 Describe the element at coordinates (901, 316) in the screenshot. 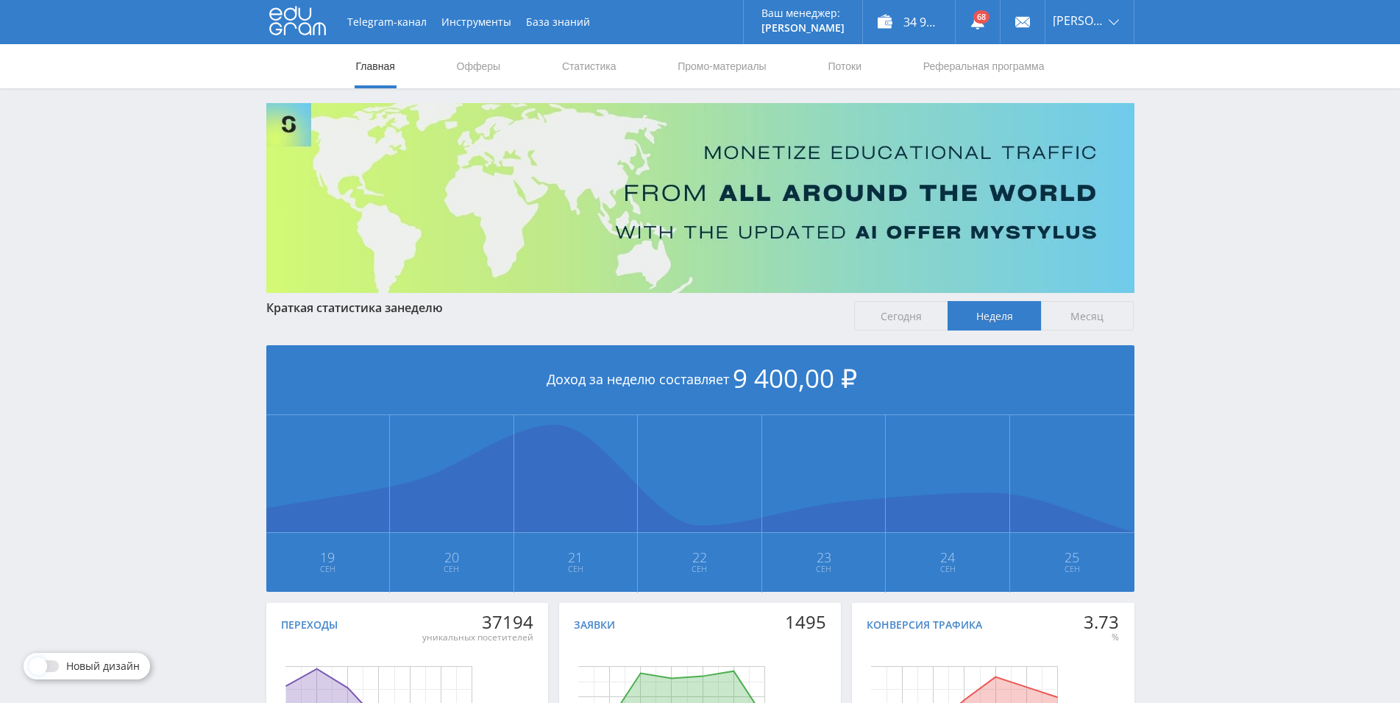

I see `span: Сегодня` at that location.